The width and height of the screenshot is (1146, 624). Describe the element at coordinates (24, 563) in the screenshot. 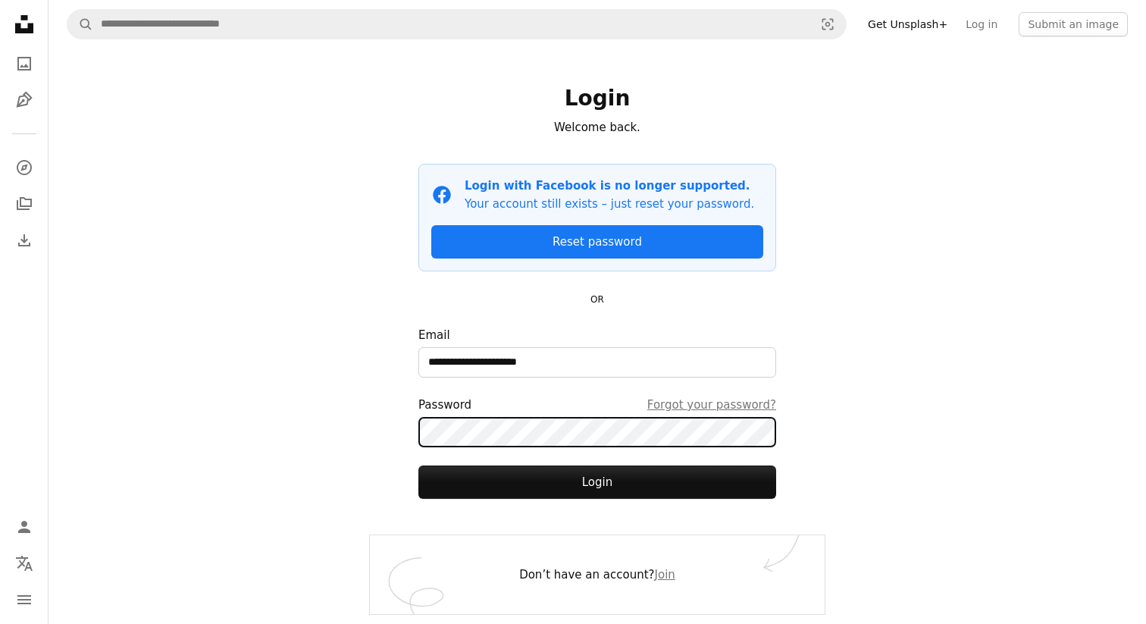

I see `button: Language` at that location.